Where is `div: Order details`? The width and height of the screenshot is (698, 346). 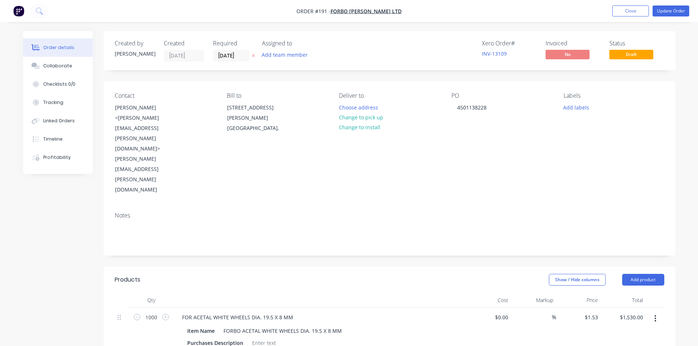 div: Order details is located at coordinates (59, 48).